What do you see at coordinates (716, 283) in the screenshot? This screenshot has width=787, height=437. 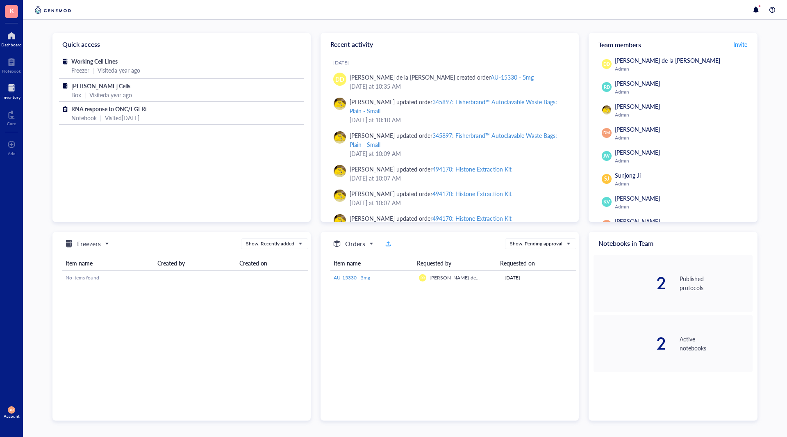 I see `div: Published protocols` at bounding box center [716, 283].